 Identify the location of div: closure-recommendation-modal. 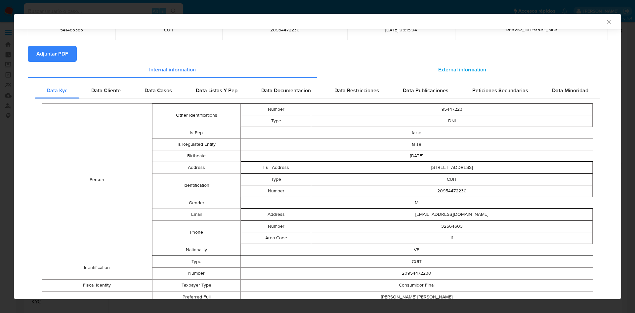
(318, 157).